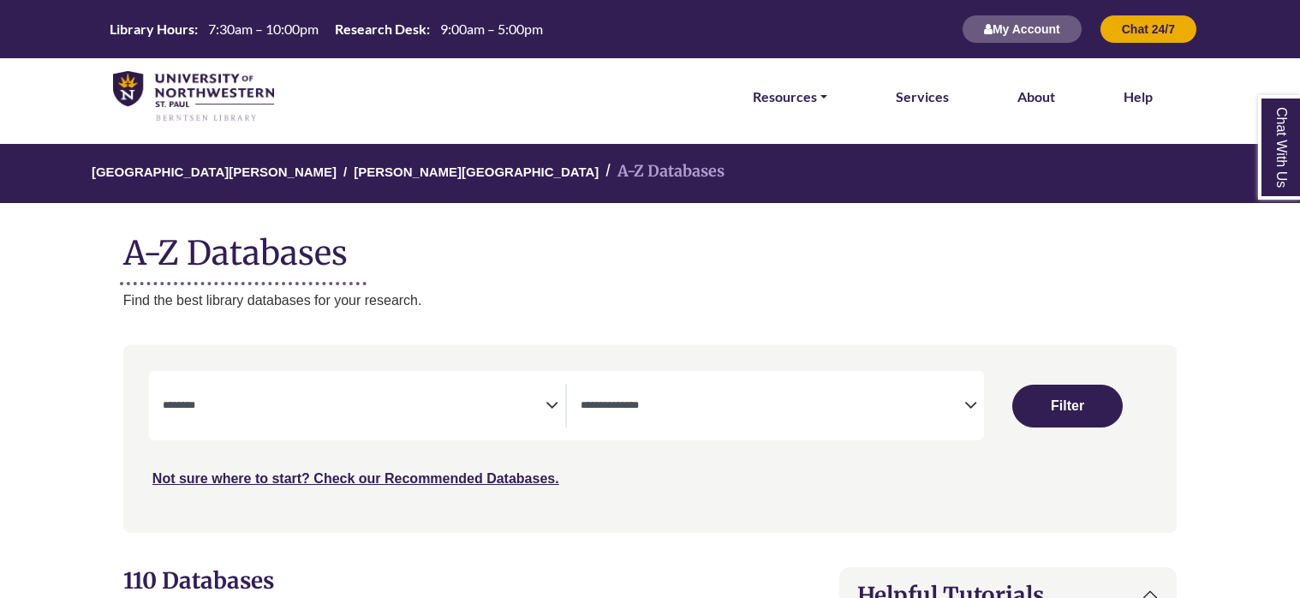  I want to click on a: Chat 24/7, so click(1148, 28).